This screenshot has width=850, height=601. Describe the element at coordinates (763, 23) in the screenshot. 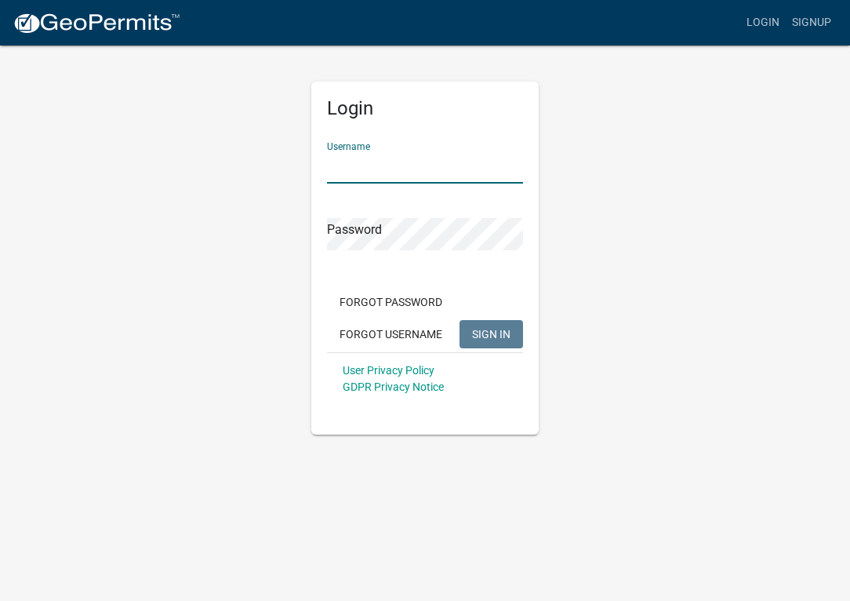

I see `a: Login` at that location.